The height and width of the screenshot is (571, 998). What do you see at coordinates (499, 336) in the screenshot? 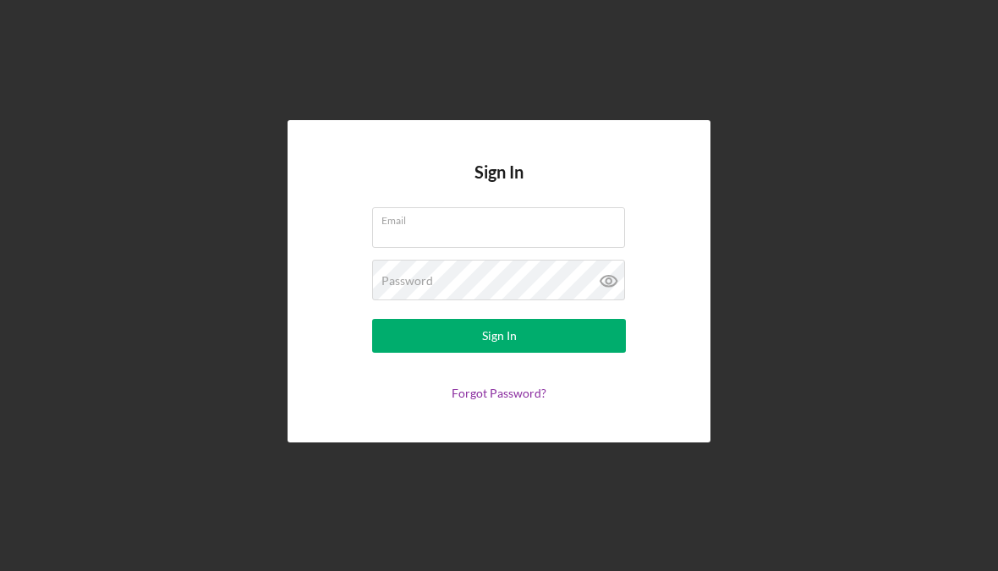
I see `button: Sign In` at bounding box center [499, 336].